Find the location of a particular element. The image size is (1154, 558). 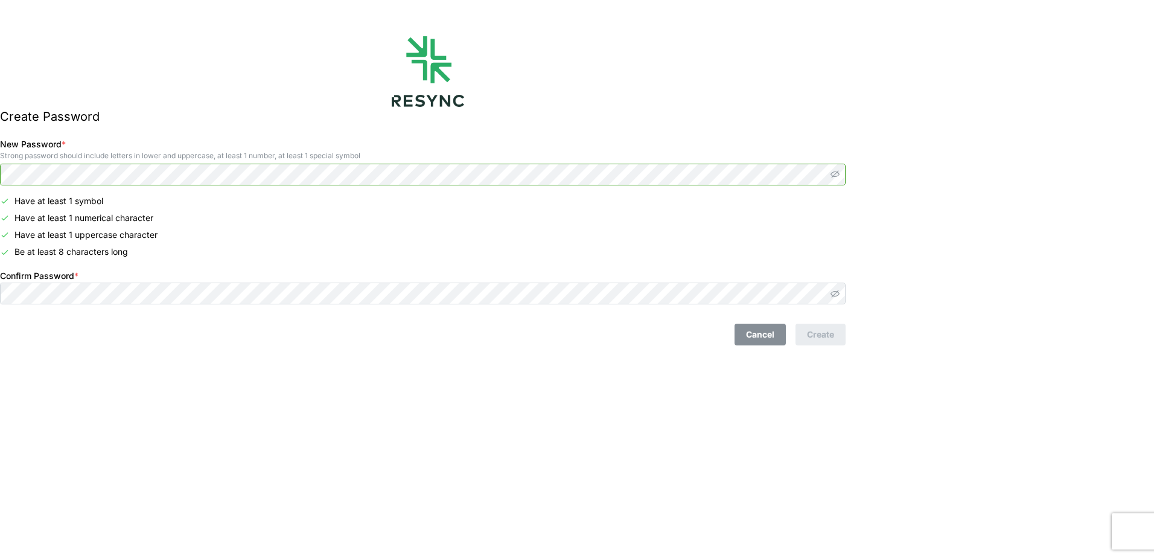

button: Create is located at coordinates (820, 334).